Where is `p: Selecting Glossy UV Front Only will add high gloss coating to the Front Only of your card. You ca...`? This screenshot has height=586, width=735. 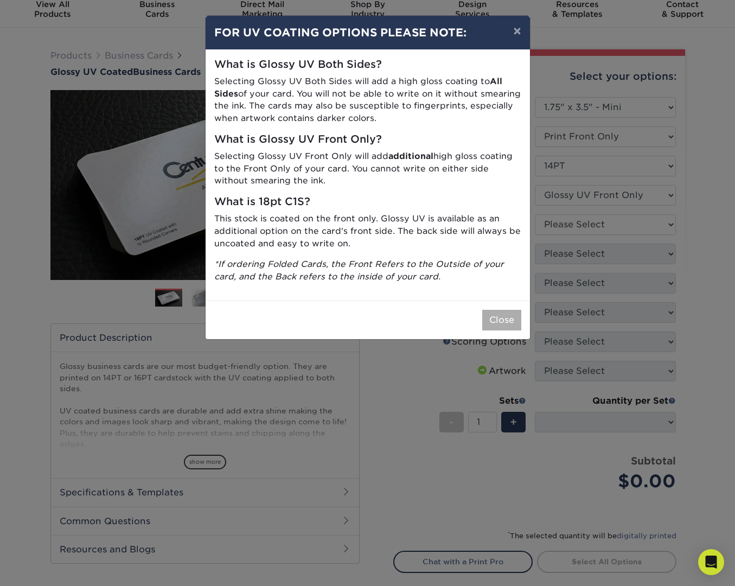 p: Selecting Glossy UV Front Only will add high gloss coating to the Front Only of your card. You ca... is located at coordinates (368, 169).